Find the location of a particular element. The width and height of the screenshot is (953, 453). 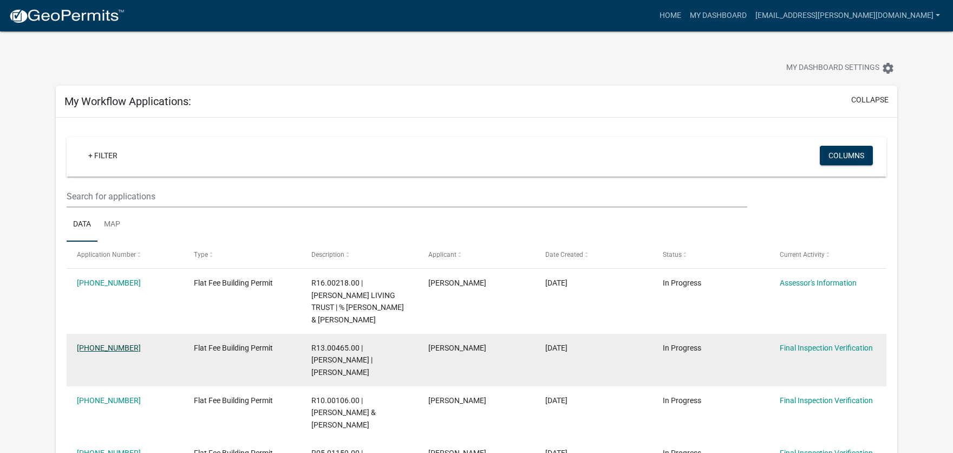

span: Applicant is located at coordinates (443, 255).